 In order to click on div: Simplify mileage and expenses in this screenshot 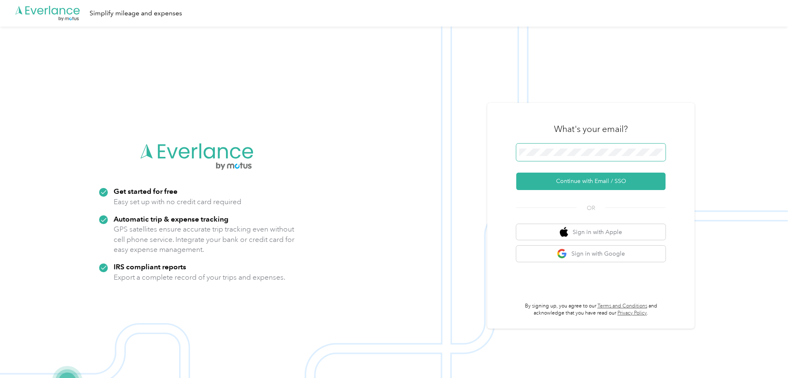, I will do `click(136, 13)`.